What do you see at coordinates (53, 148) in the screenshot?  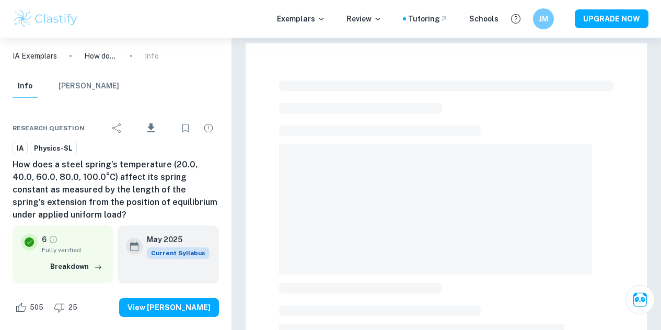 I see `span: Physics-SL` at bounding box center [53, 148].